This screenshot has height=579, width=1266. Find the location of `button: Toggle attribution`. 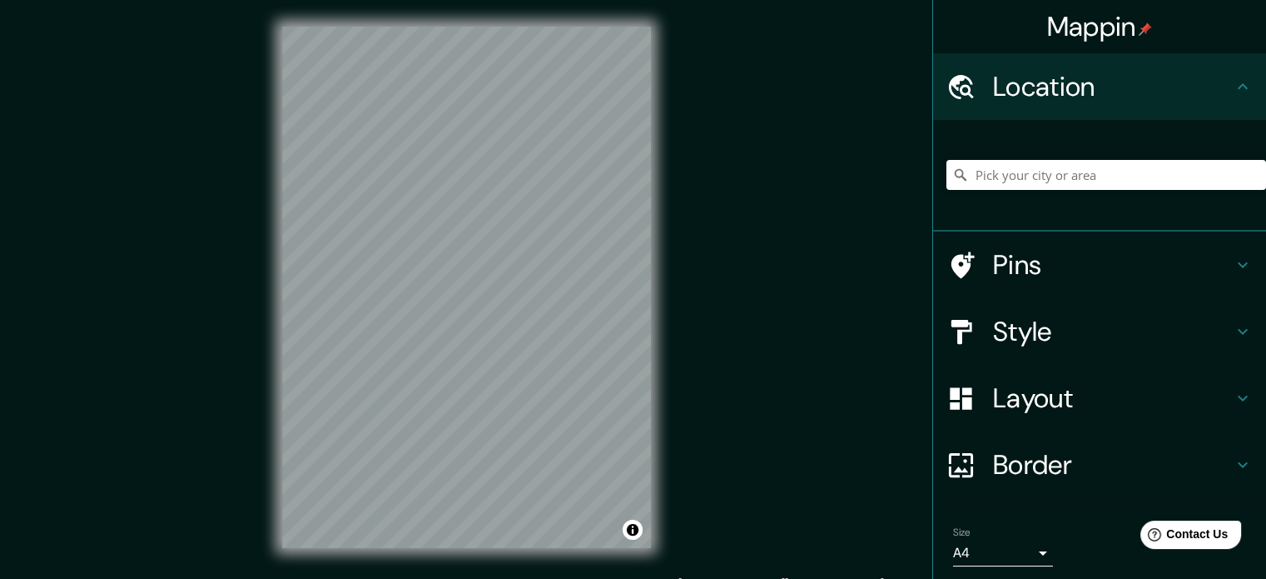

button: Toggle attribution is located at coordinates (633, 529).